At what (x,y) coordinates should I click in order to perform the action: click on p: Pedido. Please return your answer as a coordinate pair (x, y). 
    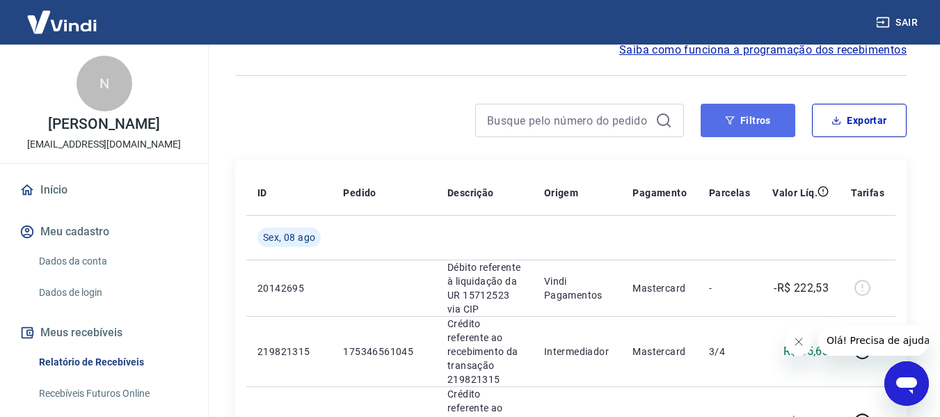
    Looking at the image, I should click on (359, 193).